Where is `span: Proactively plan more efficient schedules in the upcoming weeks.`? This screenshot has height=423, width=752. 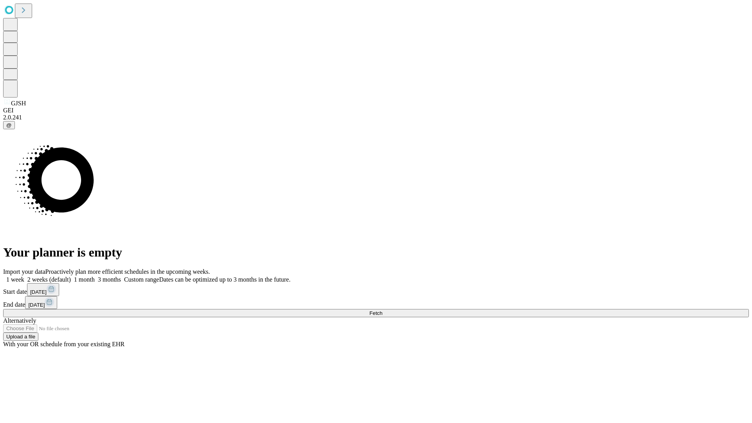
span: Proactively plan more efficient schedules in the upcoming weeks. is located at coordinates (128, 271).